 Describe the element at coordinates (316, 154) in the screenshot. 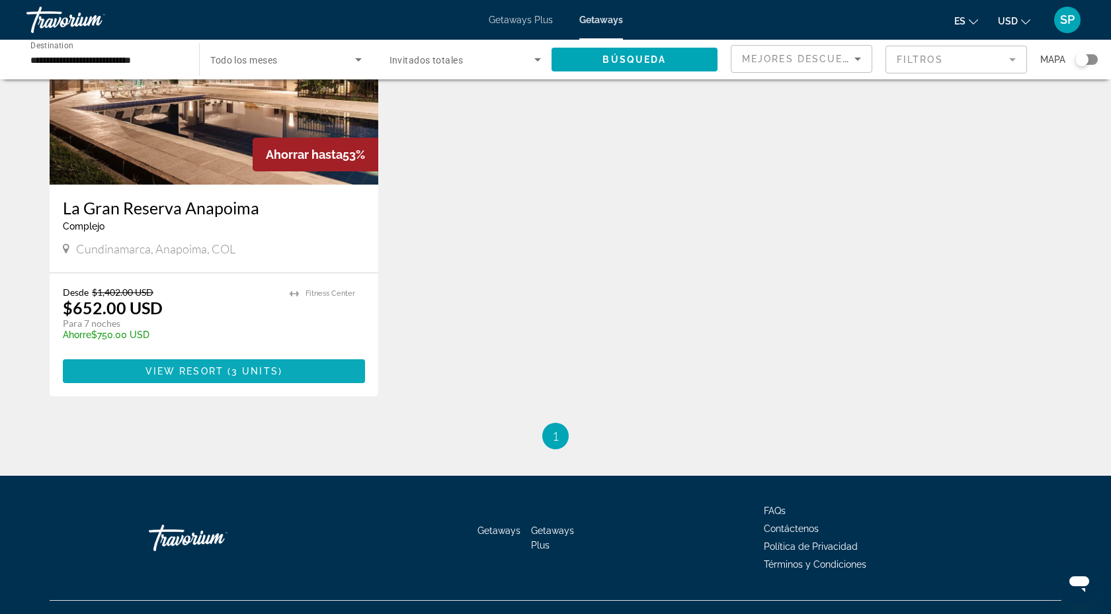

I see `div: 53%` at that location.